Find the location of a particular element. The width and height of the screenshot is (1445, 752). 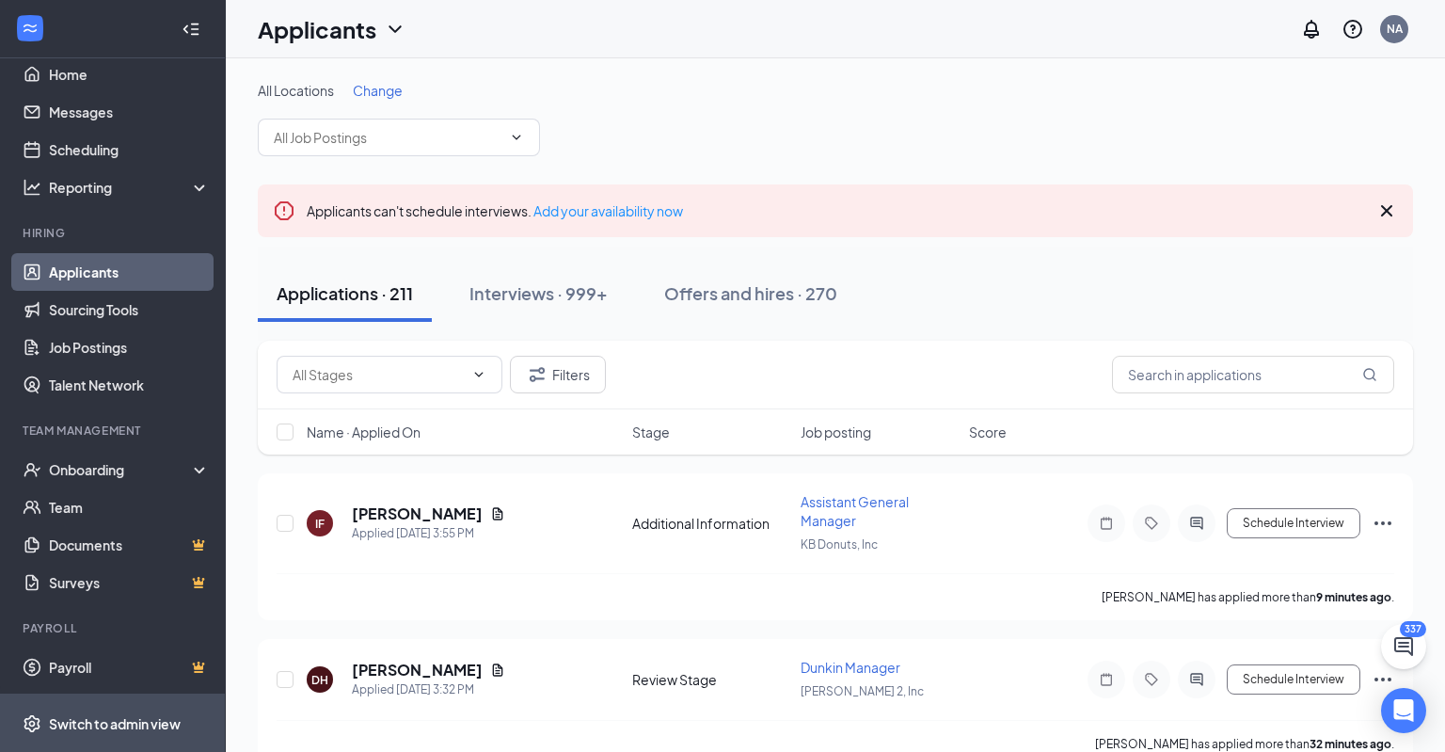

span: KB Donuts, Inc is located at coordinates (839, 544).